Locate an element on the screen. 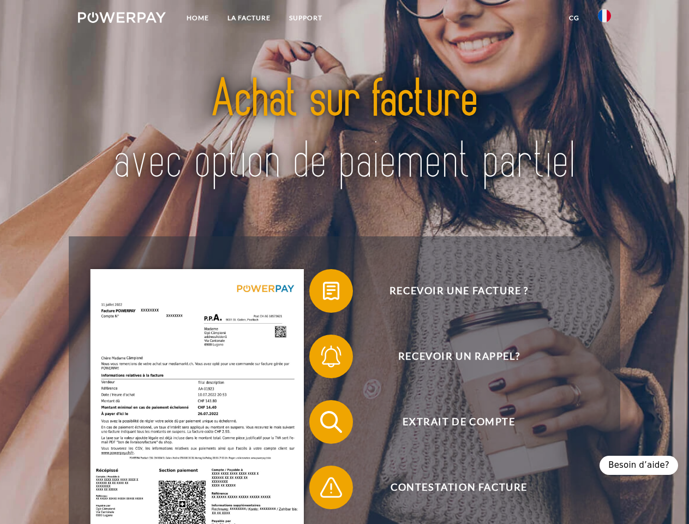 This screenshot has height=524, width=689. img: qb_bill.svg is located at coordinates (331, 291).